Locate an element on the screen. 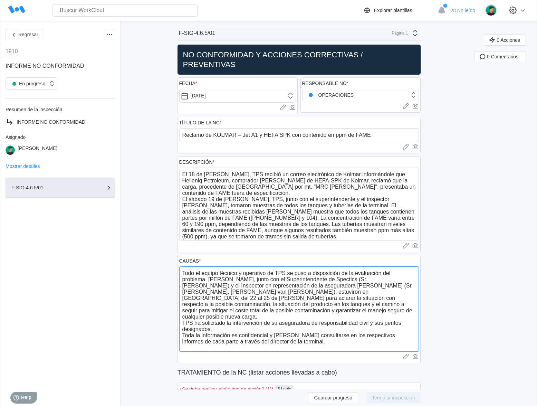  h2: NO CONFORMIDAD Y ACCIONES CORRECTIVAS / PREVENTIVAS is located at coordinates (299, 59).